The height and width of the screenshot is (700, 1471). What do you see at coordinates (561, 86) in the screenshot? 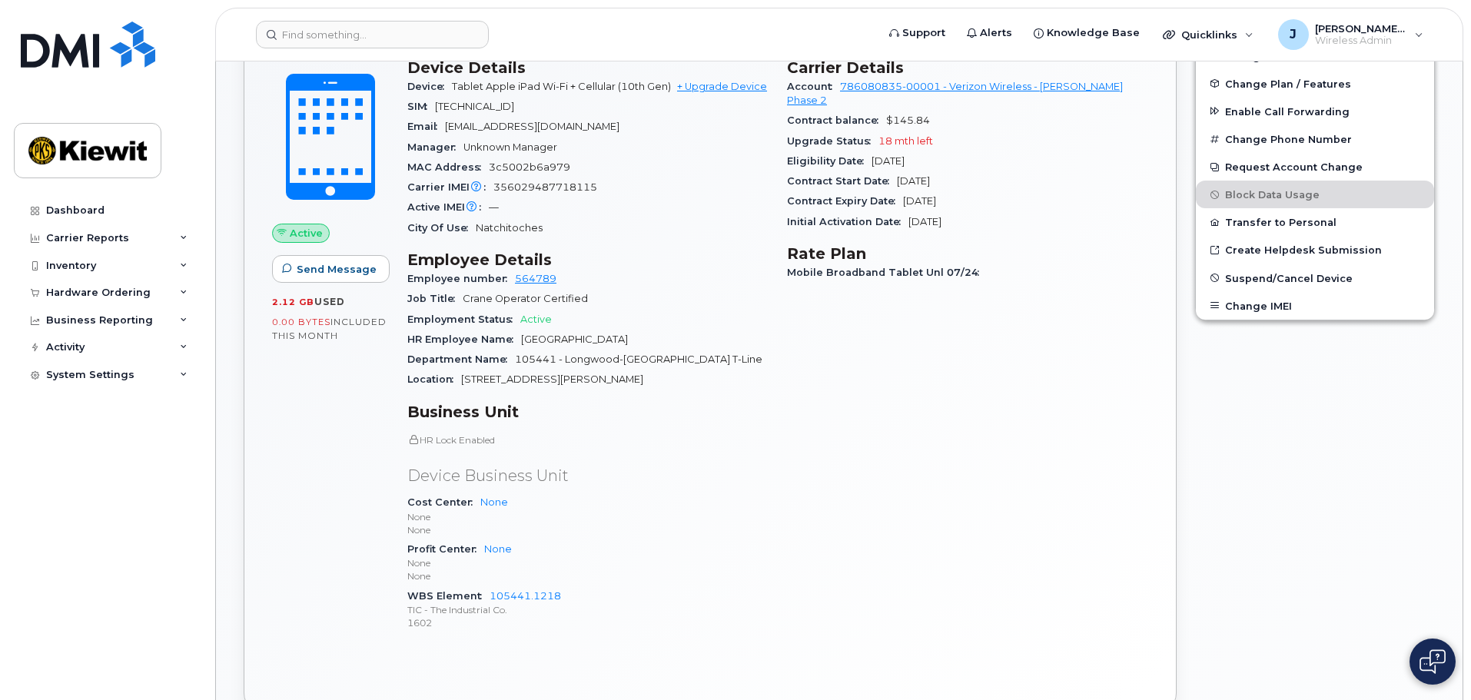
I see `span: Tablet Apple iPad Wi-Fi + Cellular (10th Gen)` at bounding box center [561, 86].